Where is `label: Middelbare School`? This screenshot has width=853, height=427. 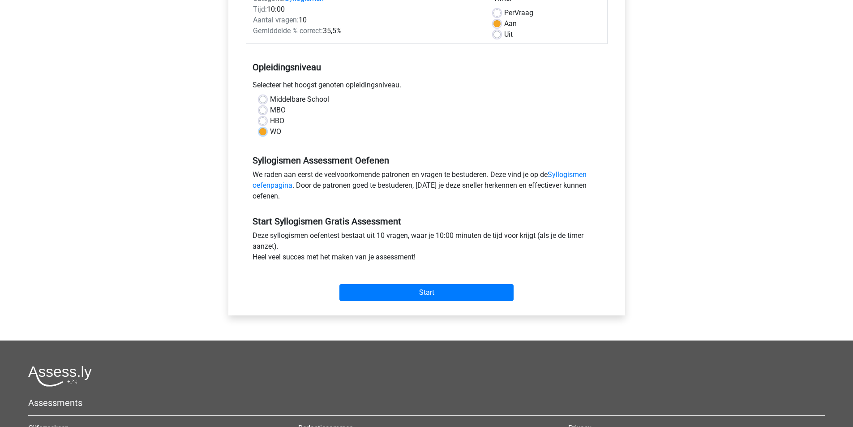
label: Middelbare School is located at coordinates (299, 99).